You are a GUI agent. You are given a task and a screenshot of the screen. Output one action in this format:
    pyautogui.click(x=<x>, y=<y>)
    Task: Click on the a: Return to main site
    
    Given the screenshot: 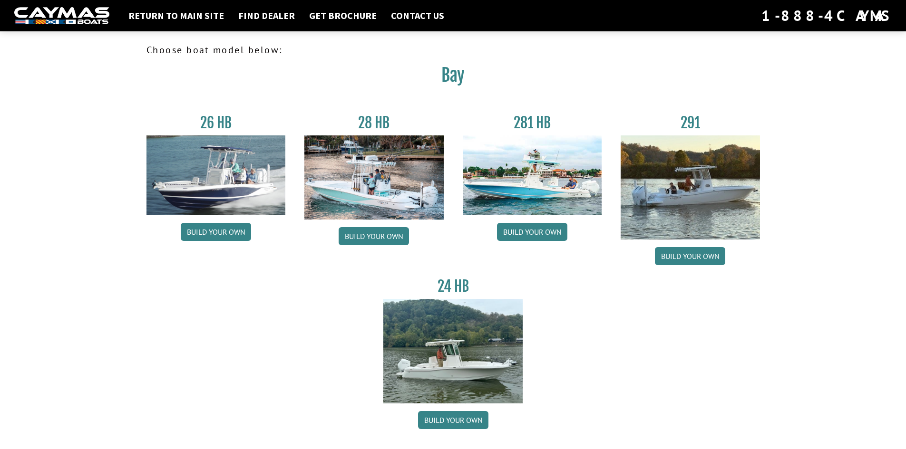 What is the action you would take?
    pyautogui.click(x=176, y=16)
    